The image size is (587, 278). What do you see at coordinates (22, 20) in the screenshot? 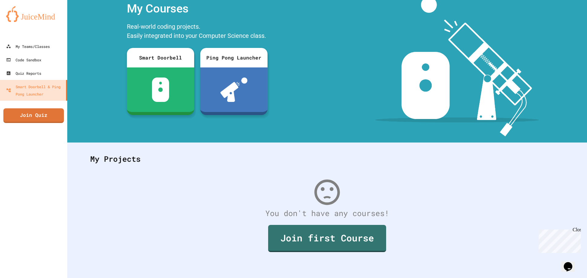
I see `div: Chat with us now!Close` at bounding box center [22, 20].